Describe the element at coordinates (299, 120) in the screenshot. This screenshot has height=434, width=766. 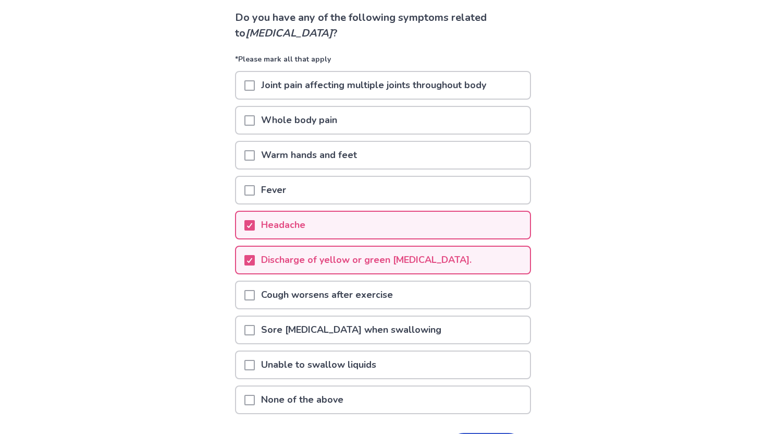
I see `p: Whole body pain` at that location.